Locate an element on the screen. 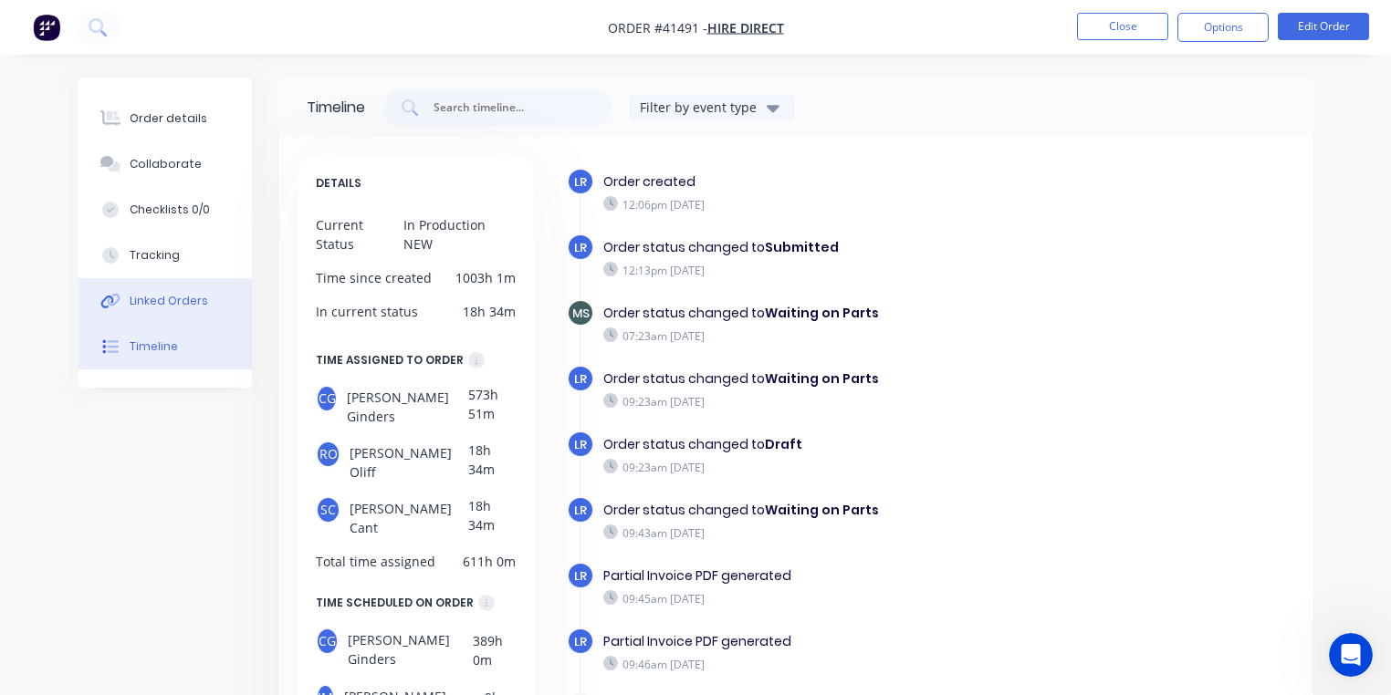 This screenshot has height=695, width=1391. button: Close is located at coordinates (1122, 26).